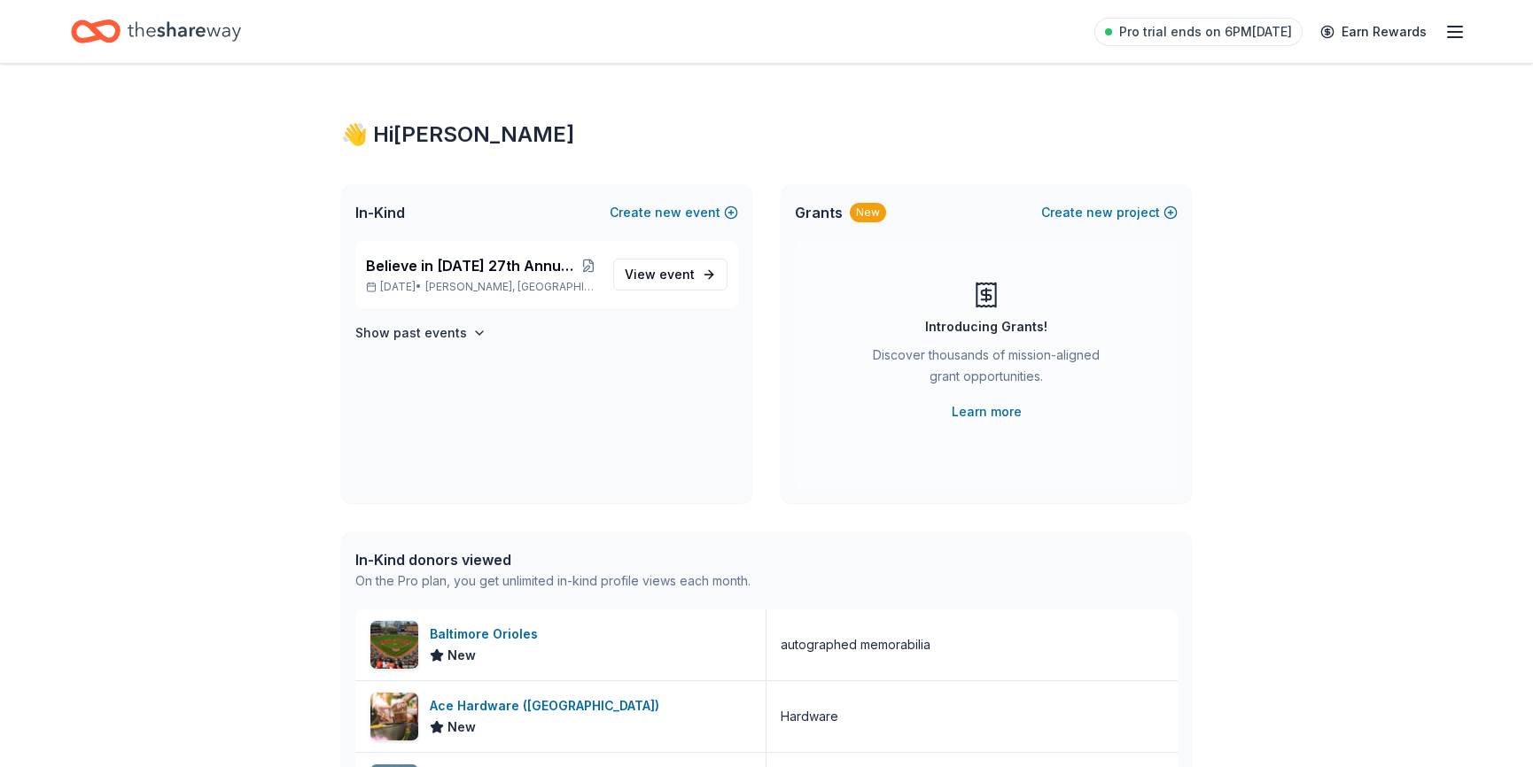  Describe the element at coordinates (1109, 213) in the screenshot. I see `button: Createnewproject` at that location.